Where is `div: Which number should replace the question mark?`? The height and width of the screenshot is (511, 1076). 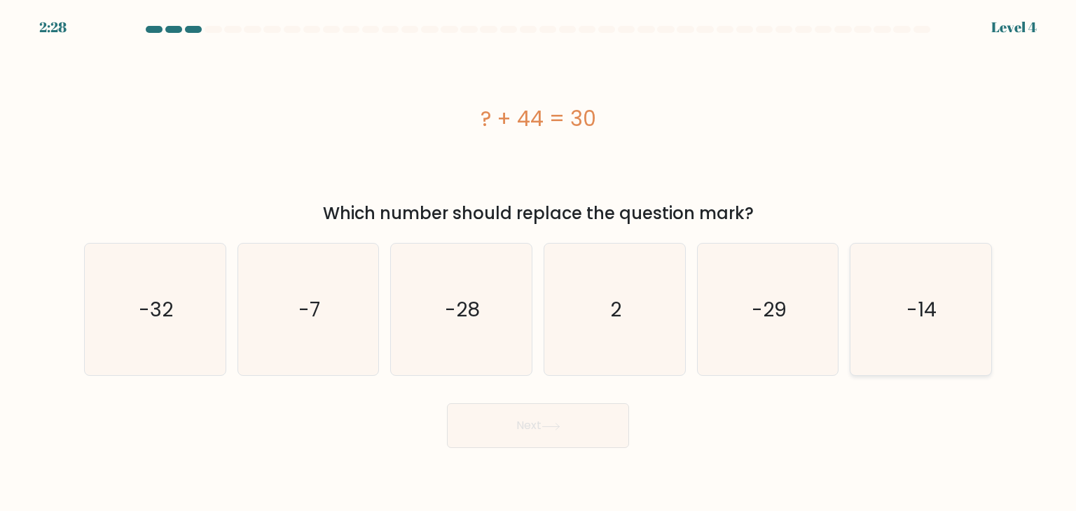
div: Which number should replace the question mark? is located at coordinates (538, 214).